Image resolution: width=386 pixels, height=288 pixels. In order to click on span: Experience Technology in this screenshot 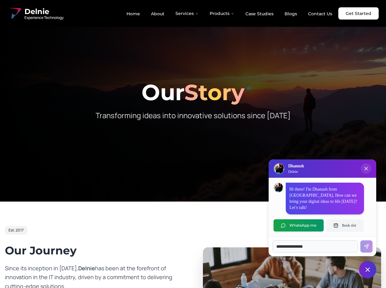, I will do `click(44, 18)`.